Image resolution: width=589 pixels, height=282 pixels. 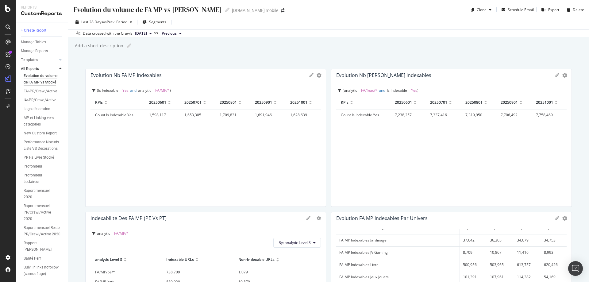 I want to click on span: vs Prev. Period, so click(x=115, y=22).